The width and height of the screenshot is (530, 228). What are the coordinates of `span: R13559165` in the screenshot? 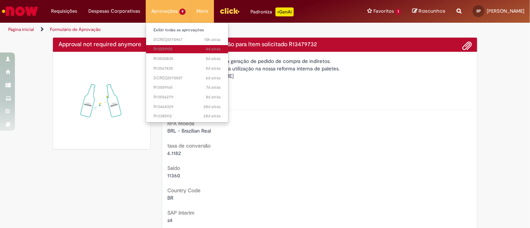 It's located at (187, 88).